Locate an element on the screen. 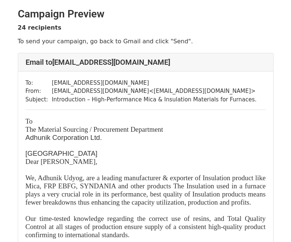 The width and height of the screenshot is (291, 242). span: To is located at coordinates (29, 121).